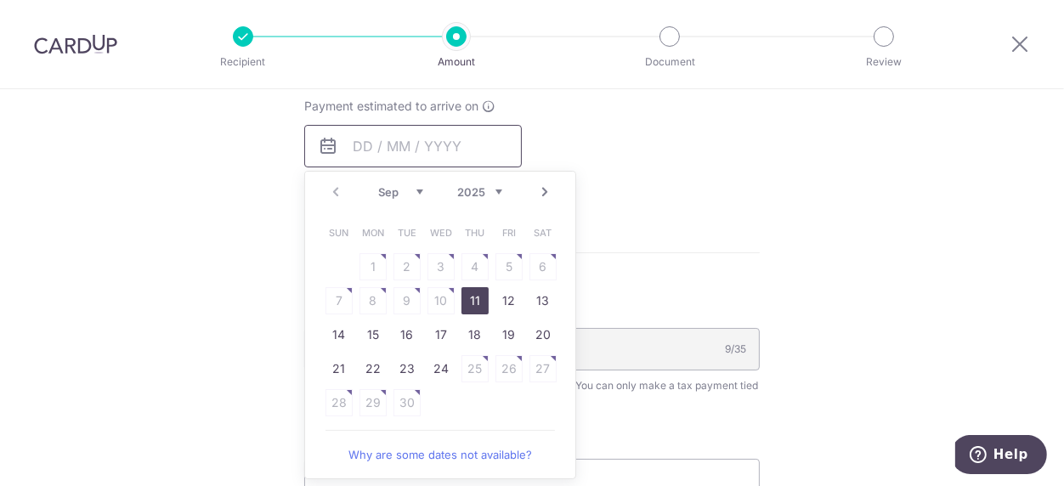 The height and width of the screenshot is (486, 1064). I want to click on a: 20, so click(543, 335).